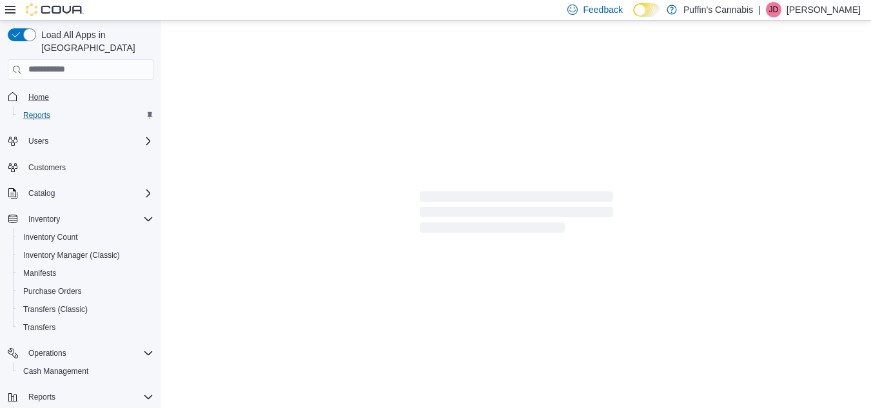 The width and height of the screenshot is (871, 408). What do you see at coordinates (39, 328) in the screenshot?
I see `a: Transfers` at bounding box center [39, 328].